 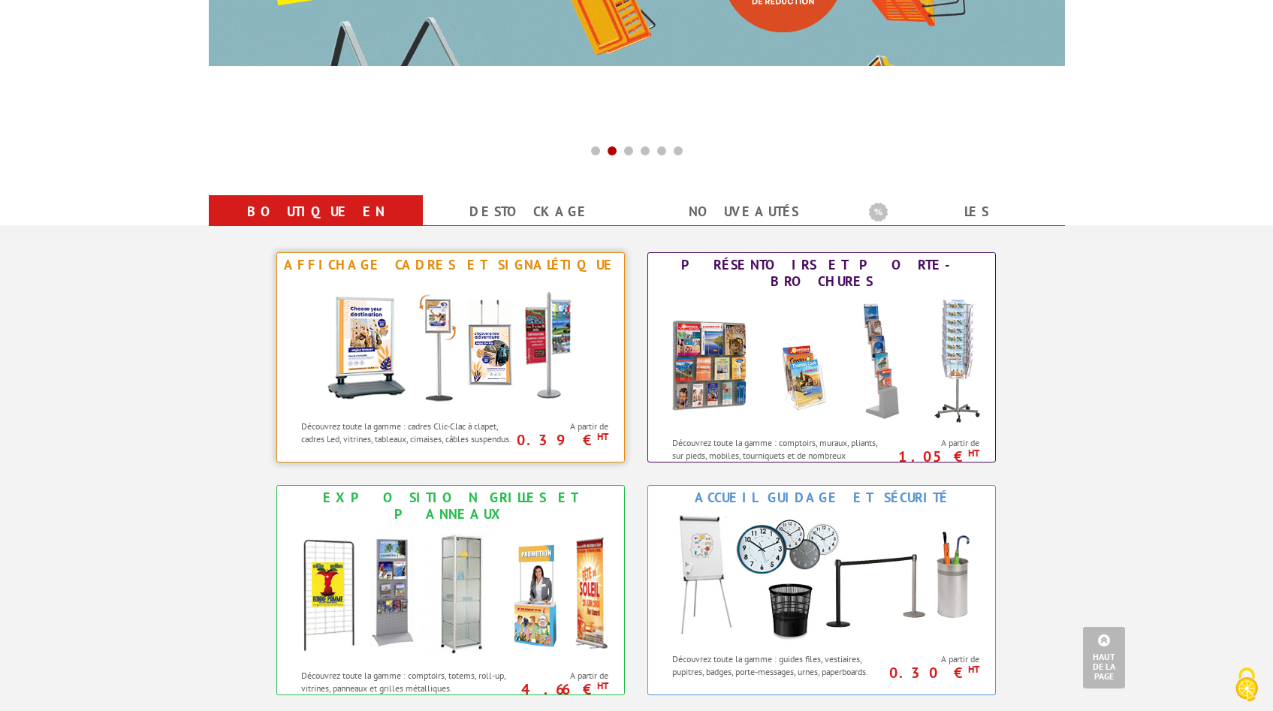 I want to click on a: Accueil Guidage et Sécurité Accueil Guidage et Sécurité Découvrez toute la gamme : guides files, ..., so click(x=821, y=590).